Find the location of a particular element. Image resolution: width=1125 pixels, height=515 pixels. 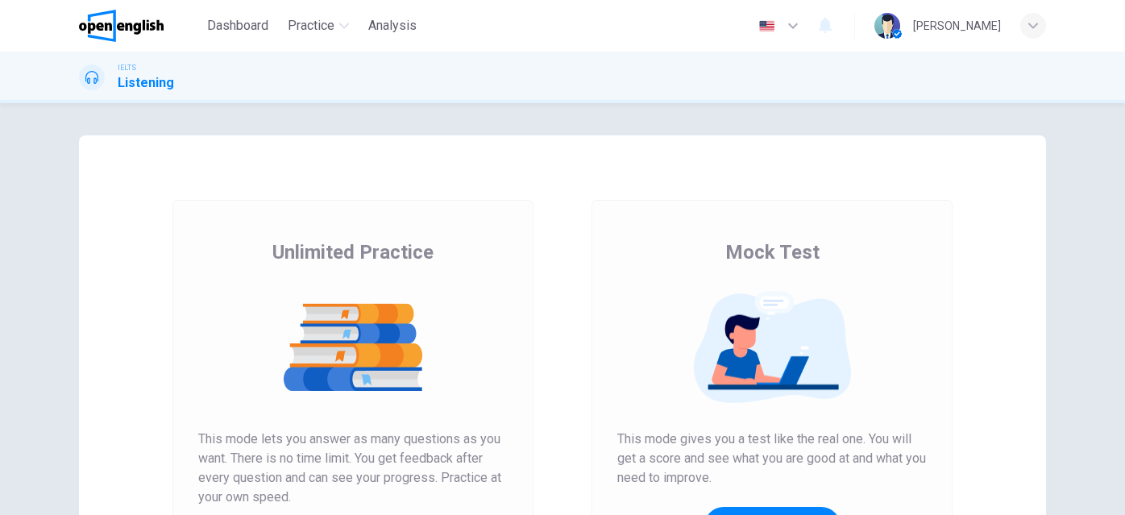

span: Analysis is located at coordinates (392, 26).